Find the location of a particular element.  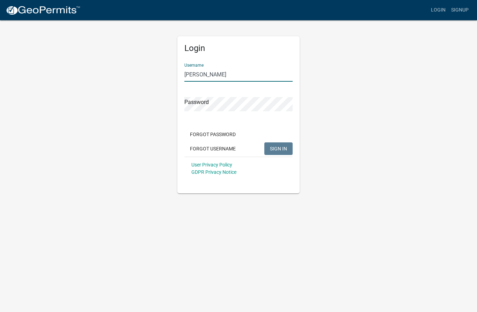

a: GDPR Privacy Notice is located at coordinates (214, 172).